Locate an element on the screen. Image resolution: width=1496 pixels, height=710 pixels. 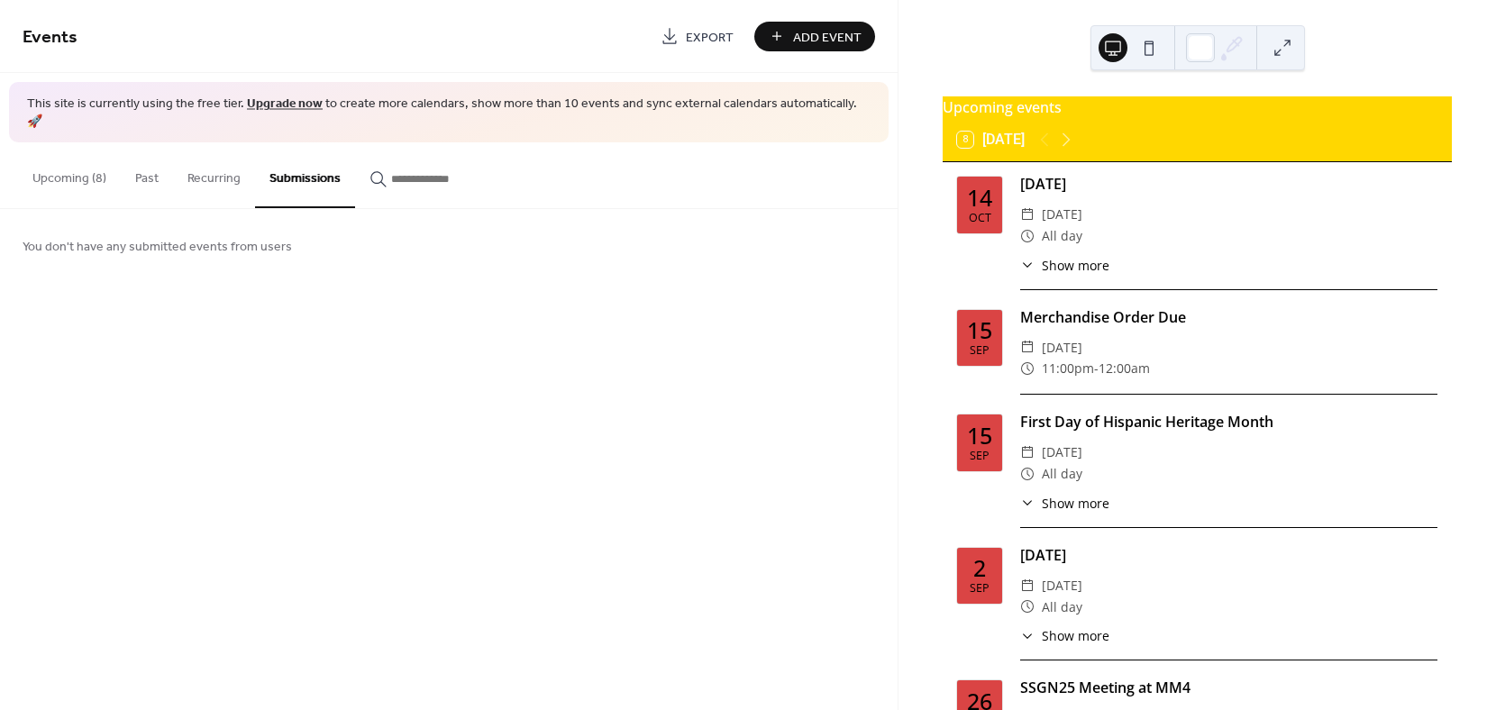
span: Events is located at coordinates (50, 37).